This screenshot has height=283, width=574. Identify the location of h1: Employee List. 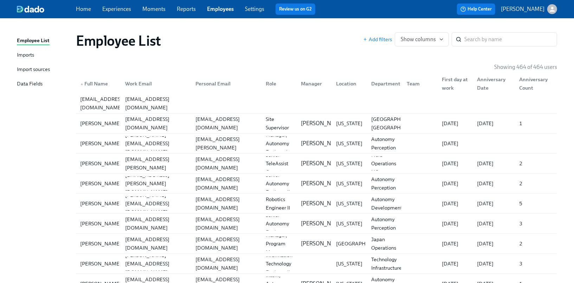
(118, 41).